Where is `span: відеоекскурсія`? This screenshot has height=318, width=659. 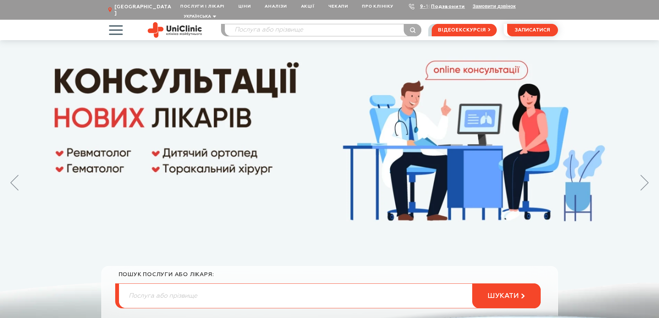 span: відеоекскурсія is located at coordinates (462, 30).